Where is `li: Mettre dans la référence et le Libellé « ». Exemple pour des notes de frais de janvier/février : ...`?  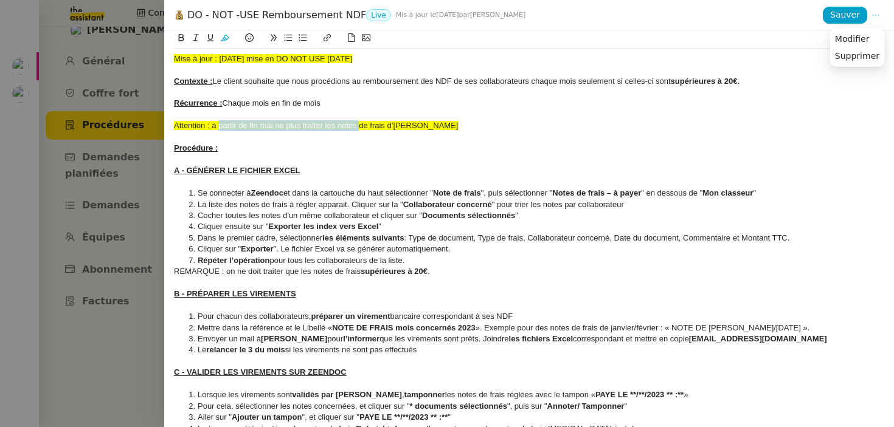
li: Mettre dans la référence et le Libellé « ». Exemple pour des notes de frais de janvier/février : ... is located at coordinates (535, 328).